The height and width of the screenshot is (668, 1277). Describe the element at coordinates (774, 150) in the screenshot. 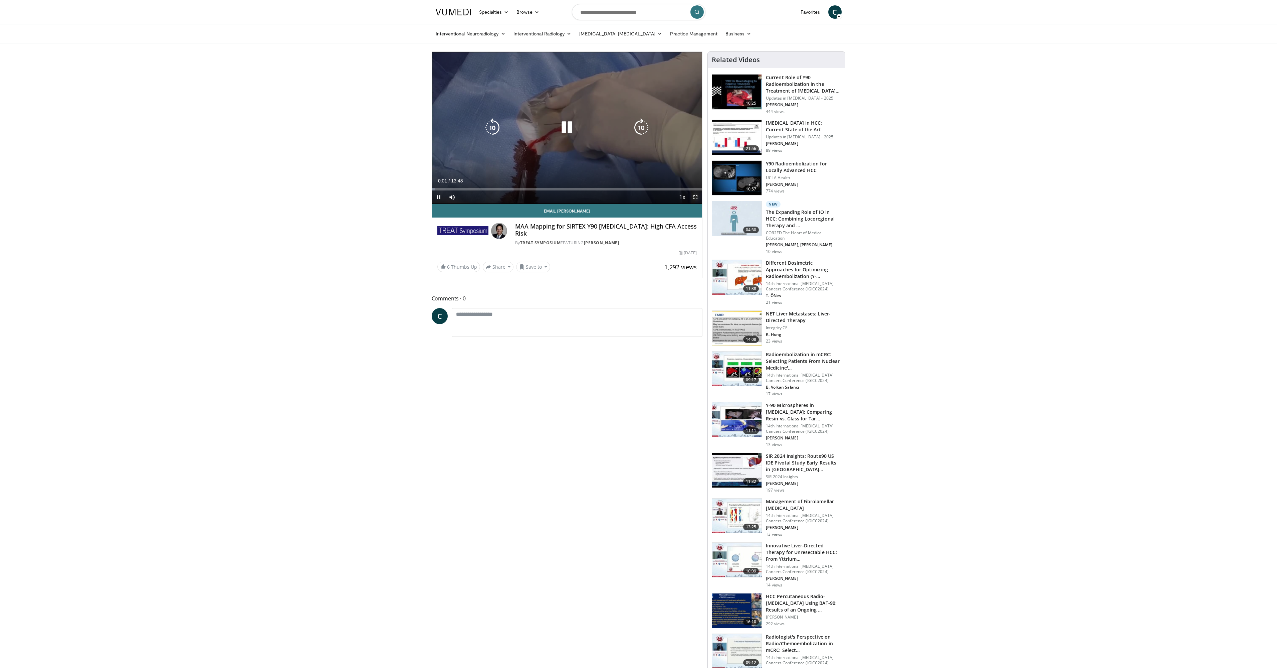

I see `p: 89 views` at that location.